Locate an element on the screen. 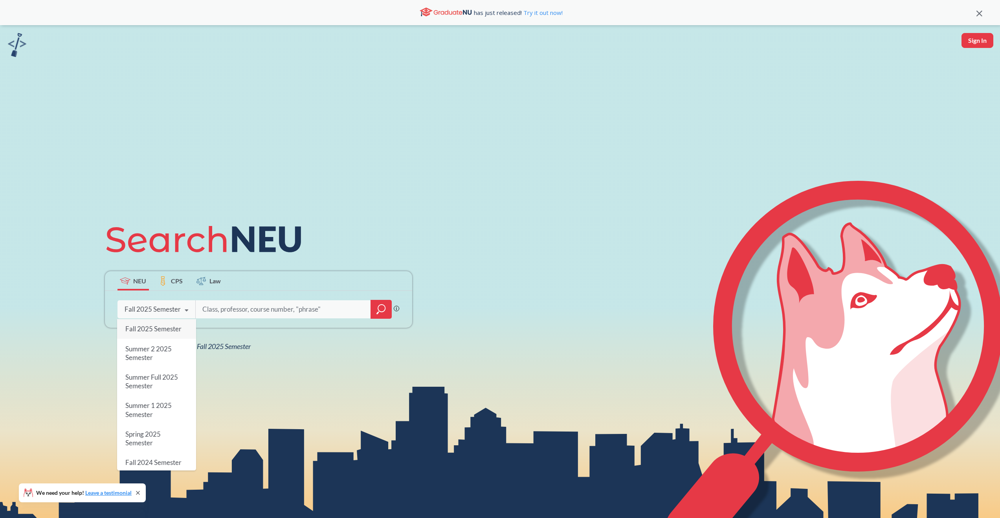 This screenshot has width=1000, height=518. span: Fall 2025 Semester is located at coordinates (153, 328).